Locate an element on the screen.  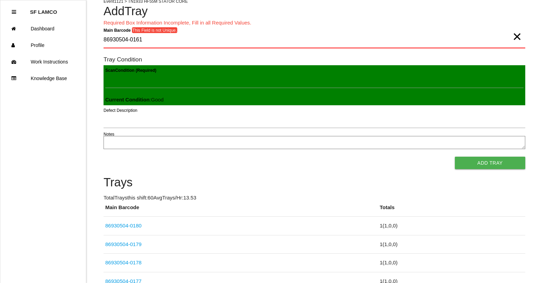
input: Required is located at coordinates (314, 40).